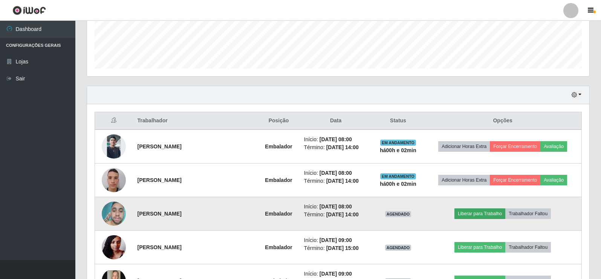  I want to click on img: 1690803599468.jpeg, so click(114, 246).